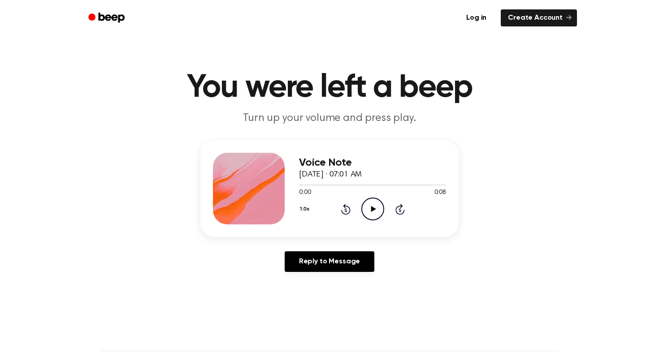  What do you see at coordinates (329, 262) in the screenshot?
I see `a: Reply to Message` at bounding box center [329, 262].